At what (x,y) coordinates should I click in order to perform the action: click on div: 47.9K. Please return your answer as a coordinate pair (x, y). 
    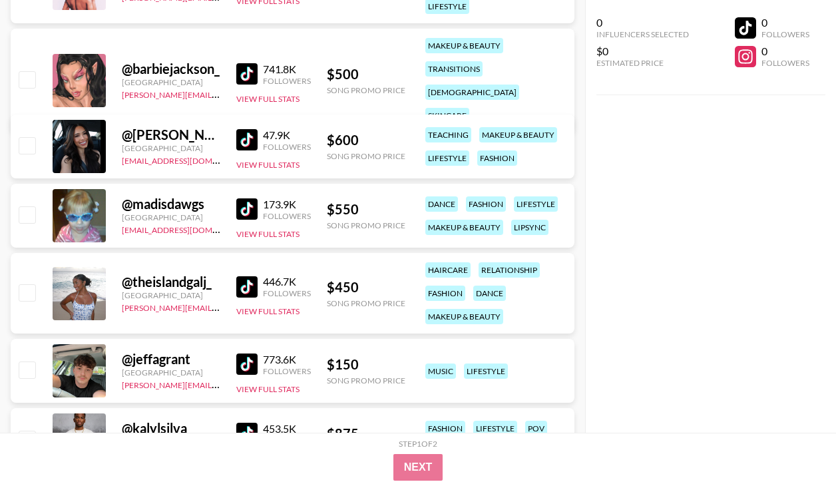
    Looking at the image, I should click on (287, 135).